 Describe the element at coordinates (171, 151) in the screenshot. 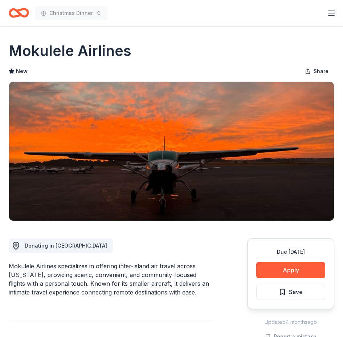

I see `img: Image for Mokulele Airlines` at that location.